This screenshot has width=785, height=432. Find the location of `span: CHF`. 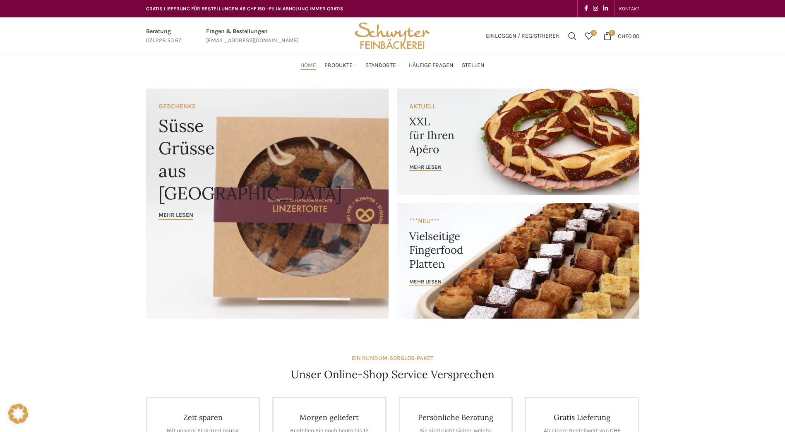

span: CHF is located at coordinates (623, 36).